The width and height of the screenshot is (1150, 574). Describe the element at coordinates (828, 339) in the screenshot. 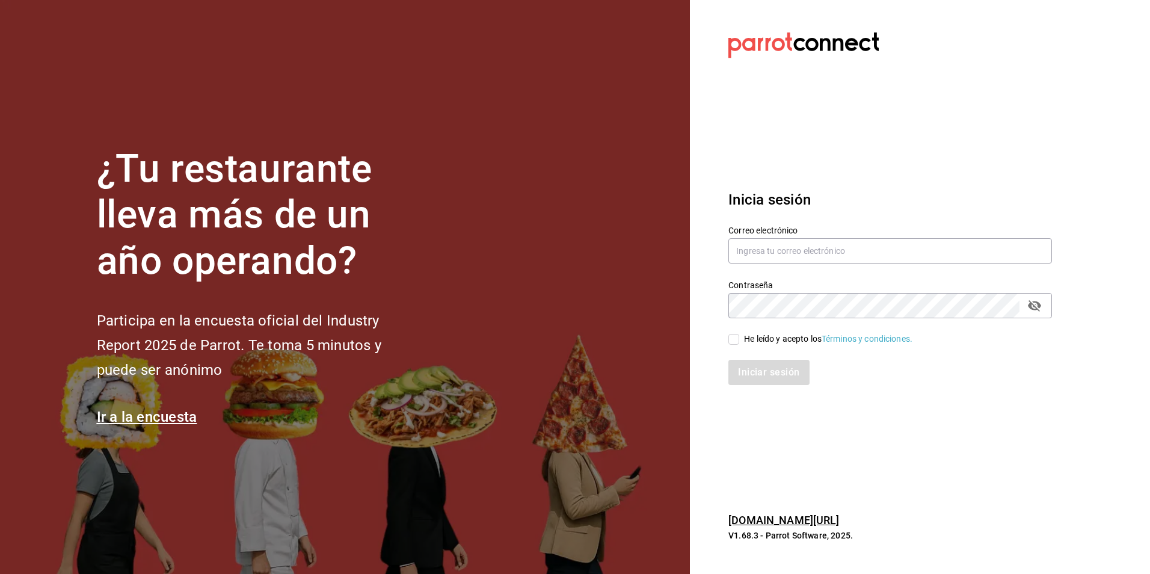

I see `div: He leído y acepto los` at that location.